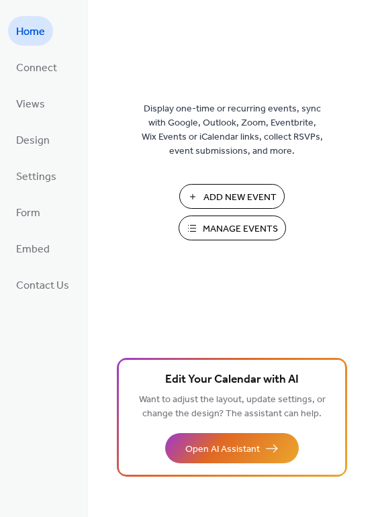 Image resolution: width=376 pixels, height=517 pixels. What do you see at coordinates (30, 105) in the screenshot?
I see `span: Views` at bounding box center [30, 105].